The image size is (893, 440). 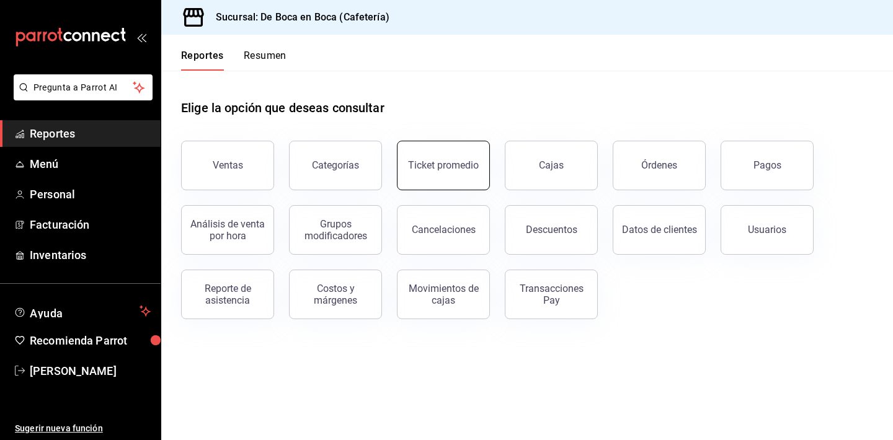 I want to click on span: Recomienda Parrot, so click(x=90, y=341).